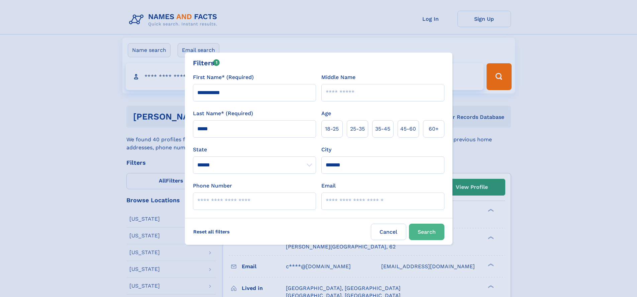  I want to click on label: City, so click(327, 150).